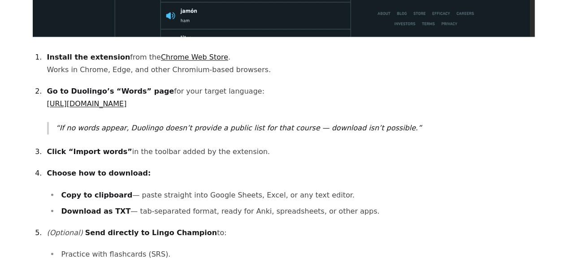  What do you see at coordinates (111, 91) in the screenshot?
I see `strong: Go to Duolingo’s “Words” page` at bounding box center [111, 91].